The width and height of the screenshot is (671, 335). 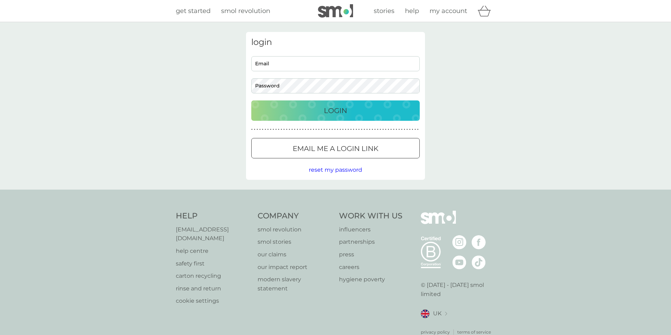 What do you see at coordinates (213, 289) in the screenshot?
I see `p: rinse and return` at bounding box center [213, 289].